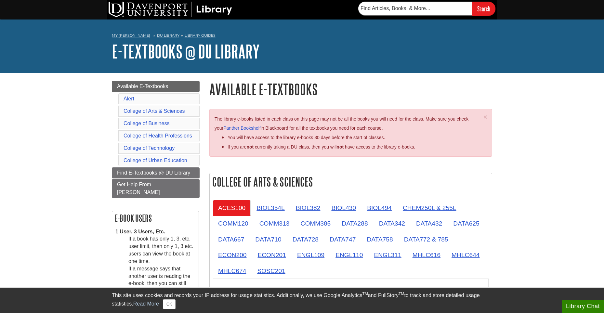 The image size is (604, 313). Describe the element at coordinates (343, 208) in the screenshot. I see `a: BIOL430` at that location.